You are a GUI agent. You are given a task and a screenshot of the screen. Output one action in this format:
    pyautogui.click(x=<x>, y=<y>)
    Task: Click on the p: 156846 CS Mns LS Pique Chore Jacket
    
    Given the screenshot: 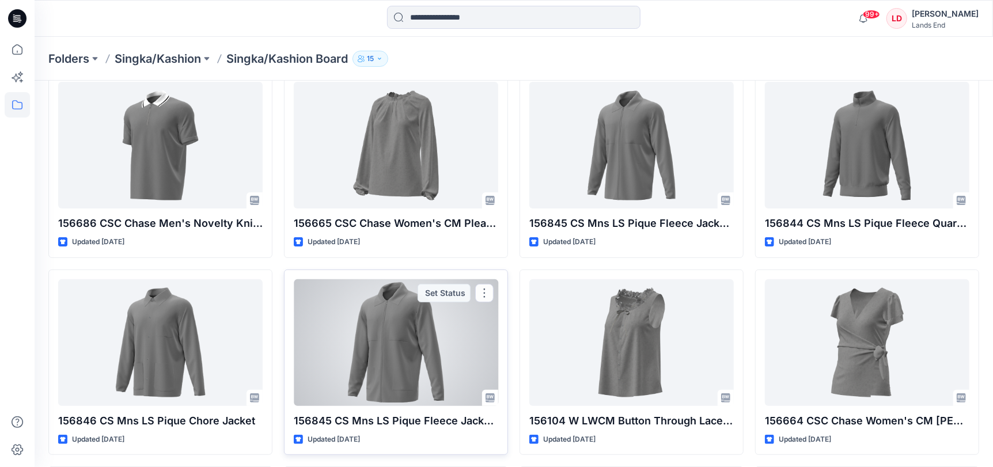 What is the action you would take?
    pyautogui.click(x=160, y=421)
    